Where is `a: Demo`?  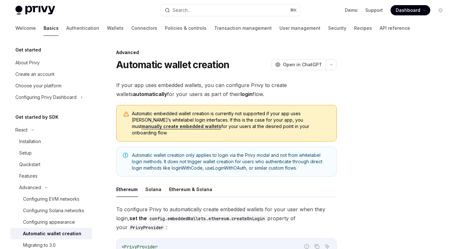 a: Demo is located at coordinates (351, 10).